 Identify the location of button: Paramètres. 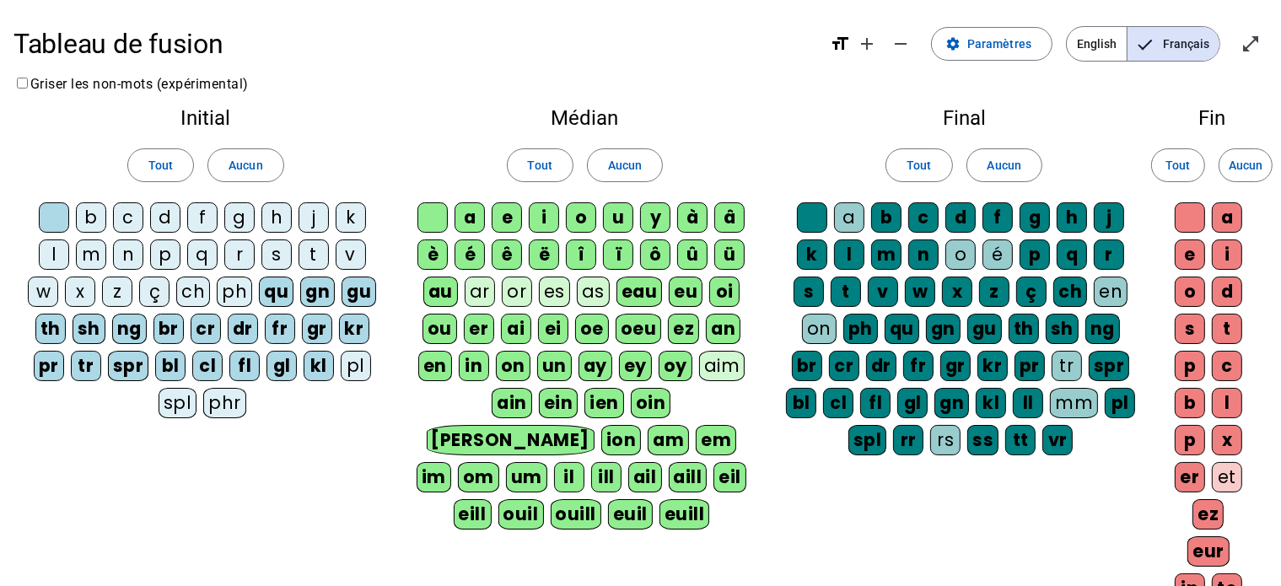
(991, 44).